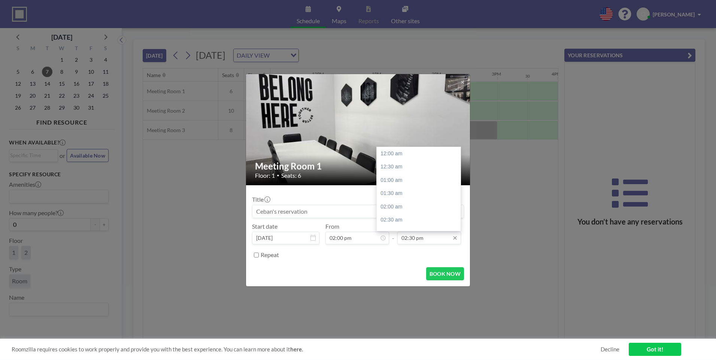 This screenshot has height=360, width=716. Describe the element at coordinates (420, 154) in the screenshot. I see `div: 12:00 am` at that location.